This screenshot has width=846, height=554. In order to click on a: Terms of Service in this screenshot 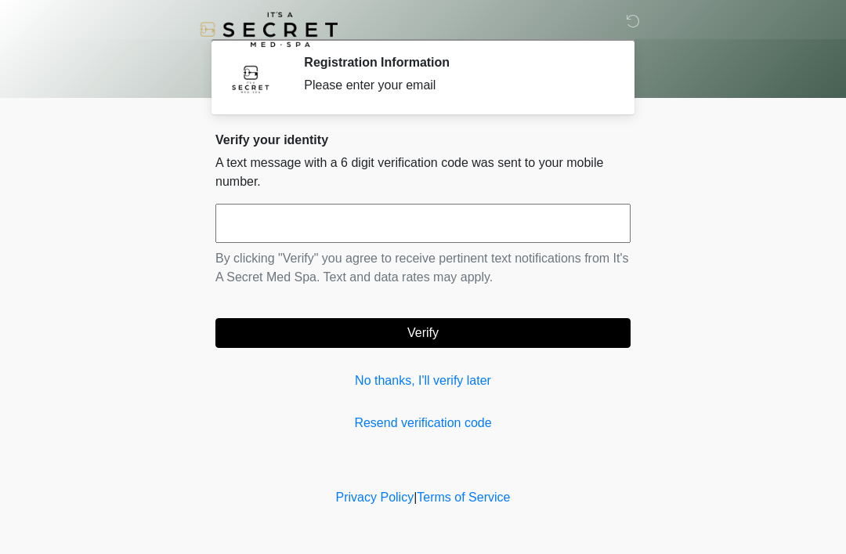, I will do `click(463, 497)`.